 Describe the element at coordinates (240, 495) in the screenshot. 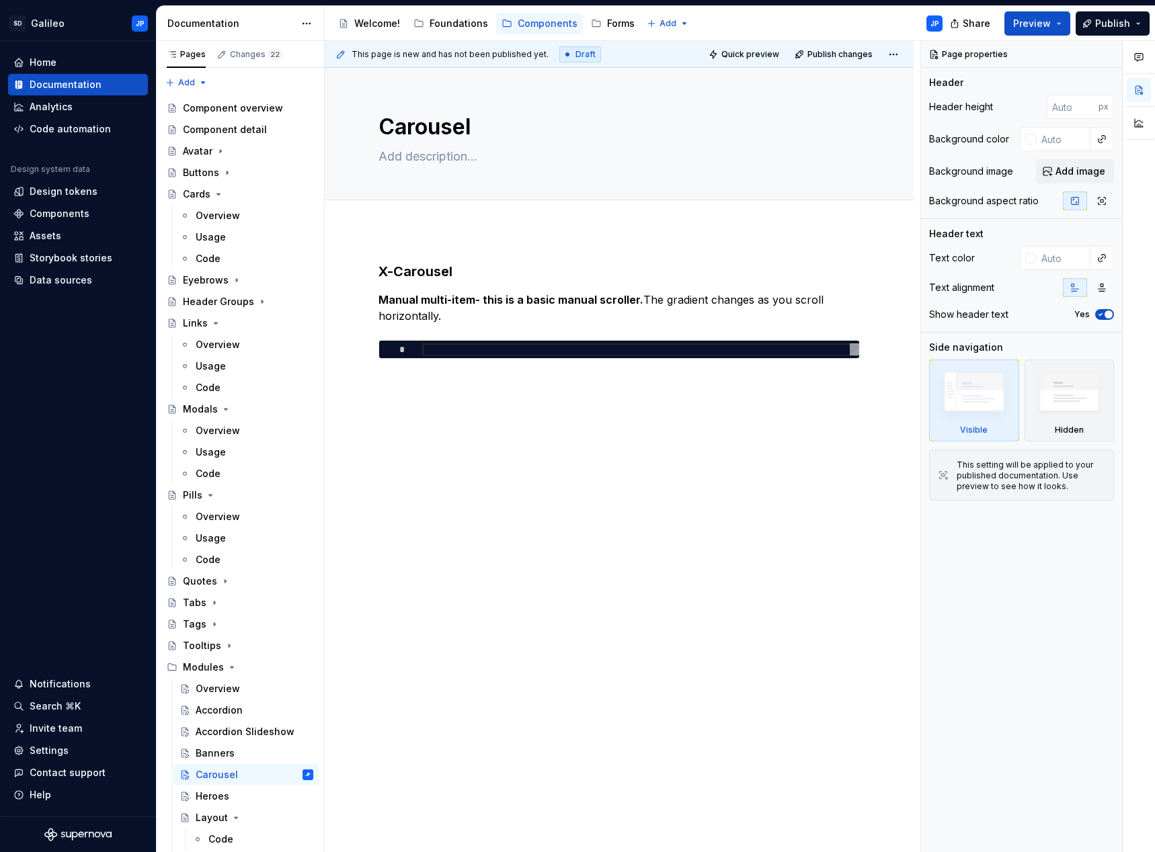

I see `a: Pills` at that location.